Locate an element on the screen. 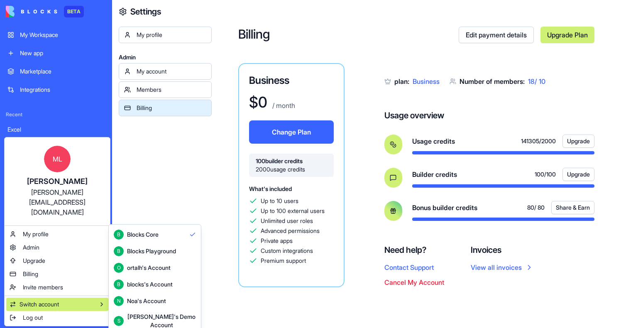  span: Admin is located at coordinates (31, 247).